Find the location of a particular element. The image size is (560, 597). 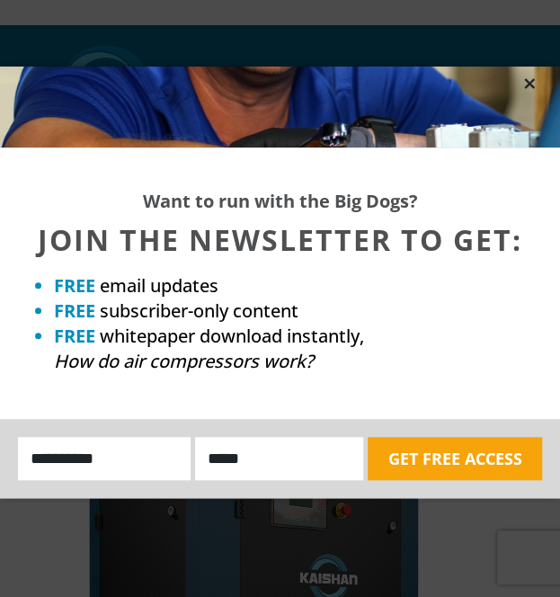

button: GET FREE ACCESS is located at coordinates (455, 458).